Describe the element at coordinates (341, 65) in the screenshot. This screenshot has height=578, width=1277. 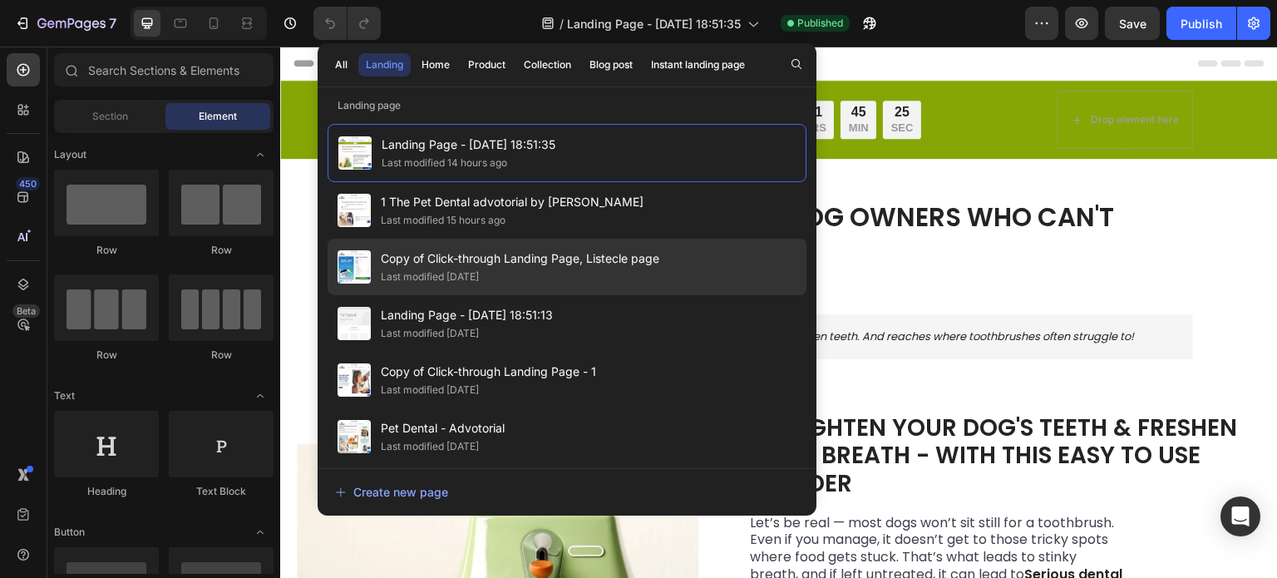
I see `div: All` at that location.